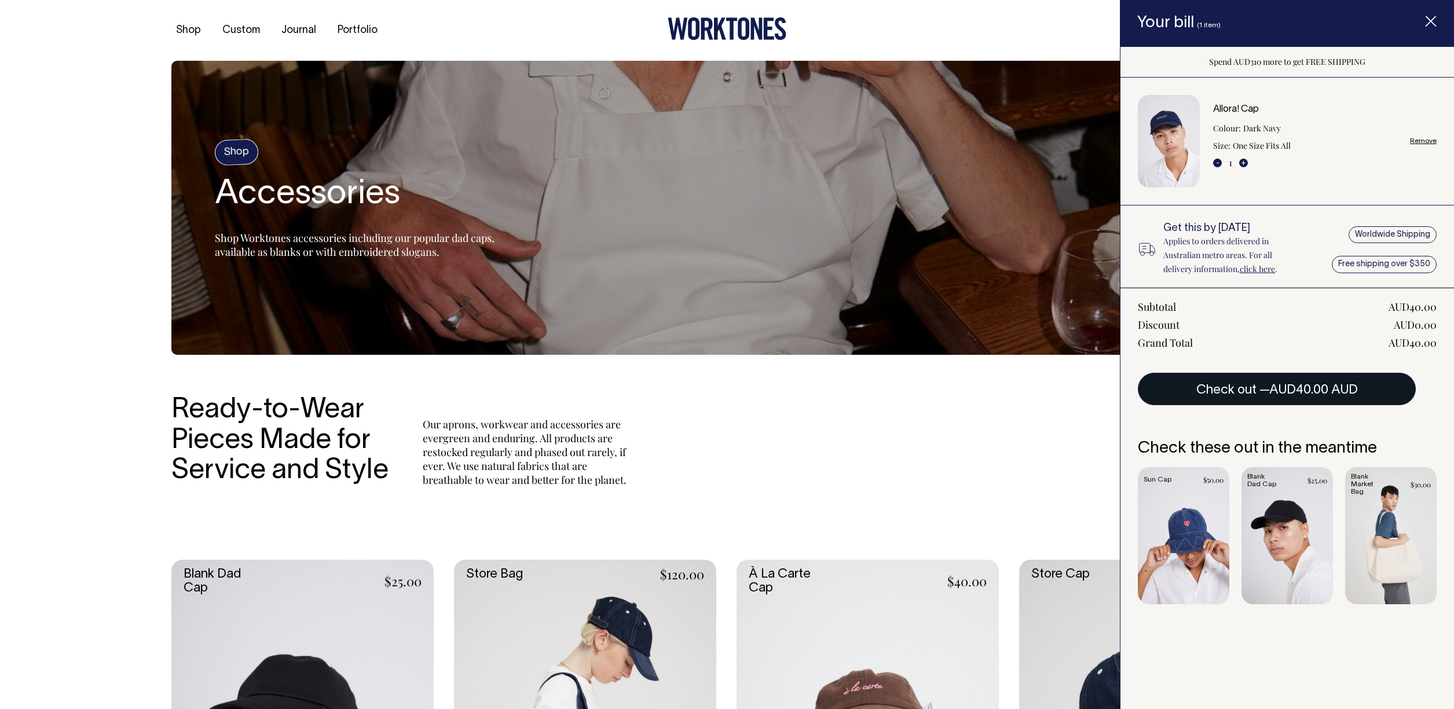 This screenshot has height=709, width=1454. I want to click on div: Grand Total, so click(1165, 343).